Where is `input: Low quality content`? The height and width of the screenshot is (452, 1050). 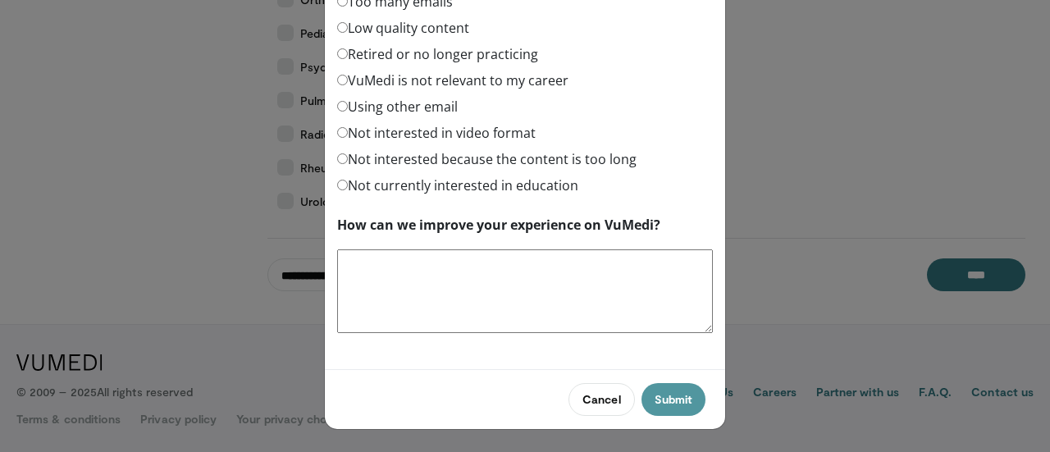 input: Low quality content is located at coordinates (342, 27).